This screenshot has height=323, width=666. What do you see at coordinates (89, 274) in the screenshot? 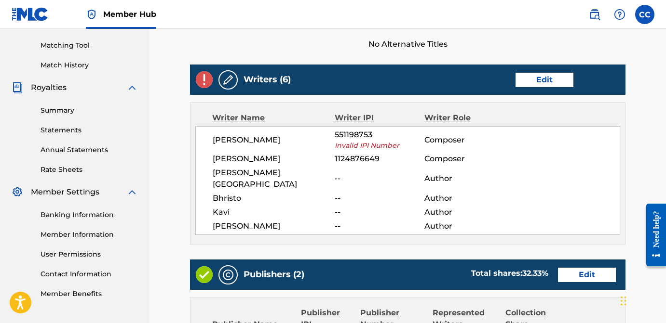
I see `a: Contact Information` at bounding box center [89, 274].